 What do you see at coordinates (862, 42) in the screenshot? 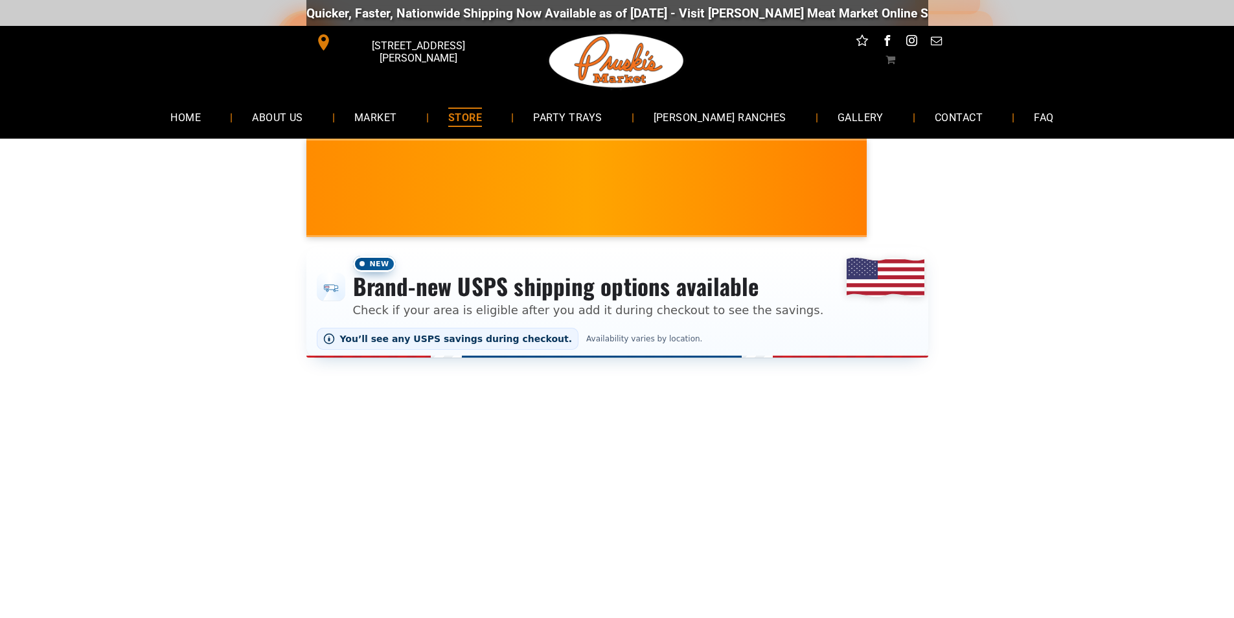
I see `a: Social network` at bounding box center [862, 42].